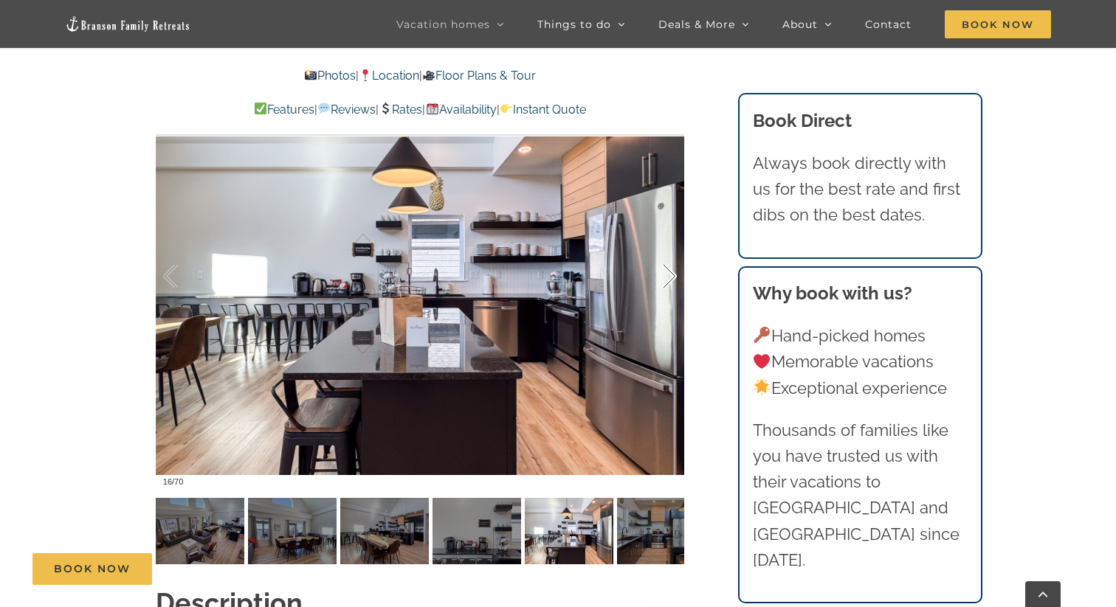 Image resolution: width=1116 pixels, height=607 pixels. I want to click on h3: Why book with us?, so click(861, 294).